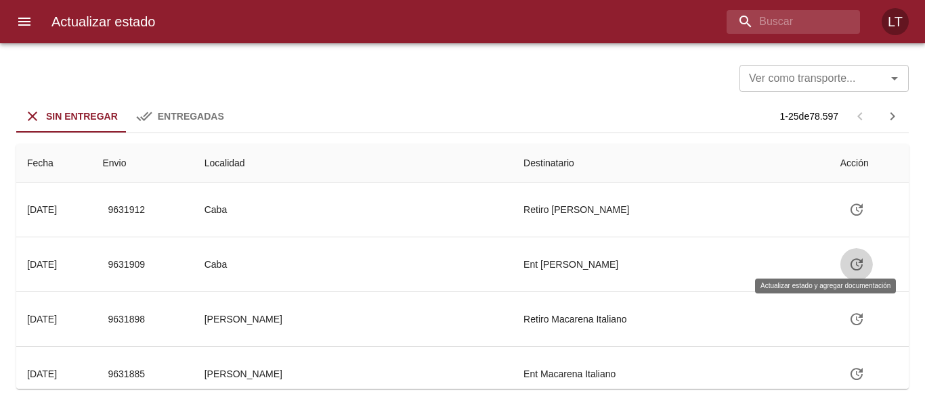 The height and width of the screenshot is (405, 925). What do you see at coordinates (895, 22) in the screenshot?
I see `div: LT` at bounding box center [895, 22].